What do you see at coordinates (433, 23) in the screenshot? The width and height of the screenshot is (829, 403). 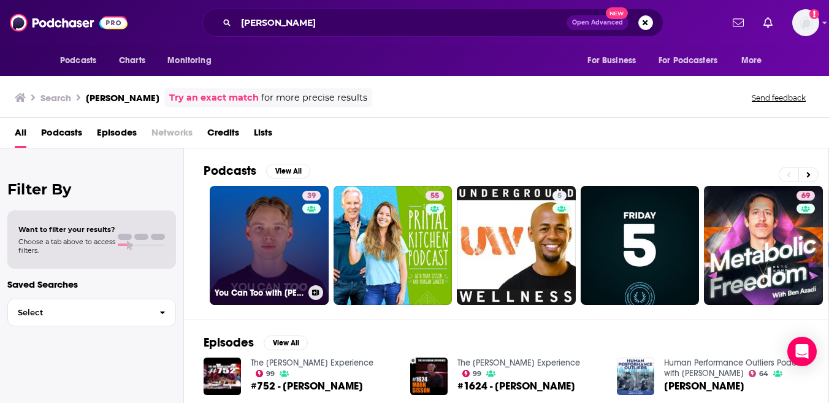 I see `div: Search podcasts, credits, & more...` at bounding box center [433, 23].